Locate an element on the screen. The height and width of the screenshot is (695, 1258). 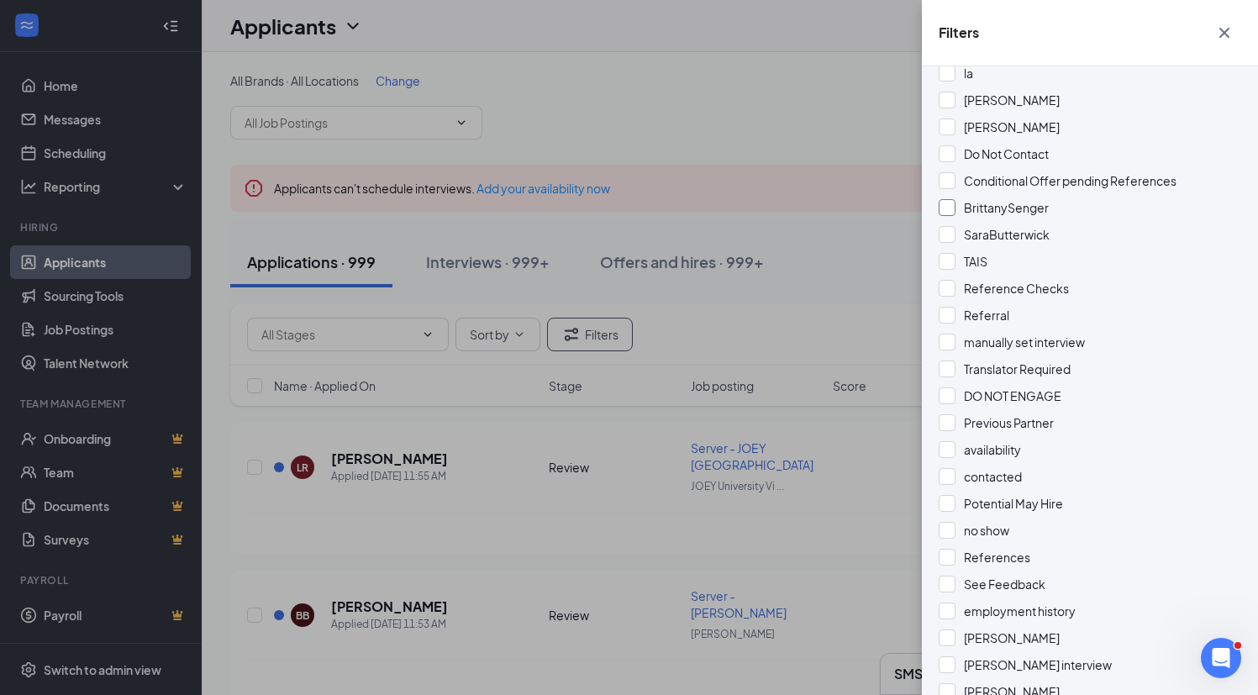
span: availability is located at coordinates (993, 450).